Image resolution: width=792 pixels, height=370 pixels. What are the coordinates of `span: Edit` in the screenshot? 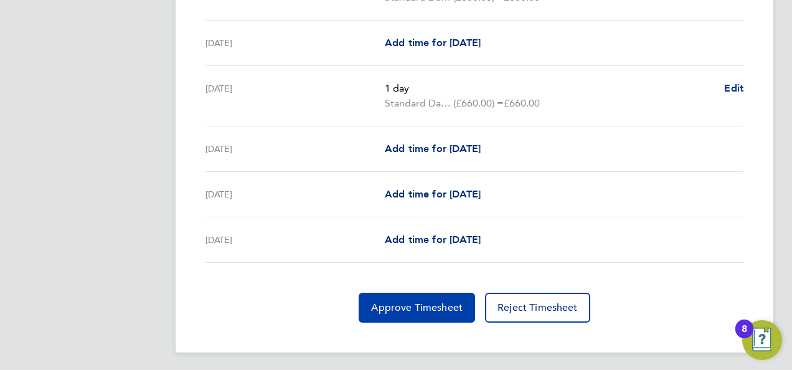 It's located at (733, 88).